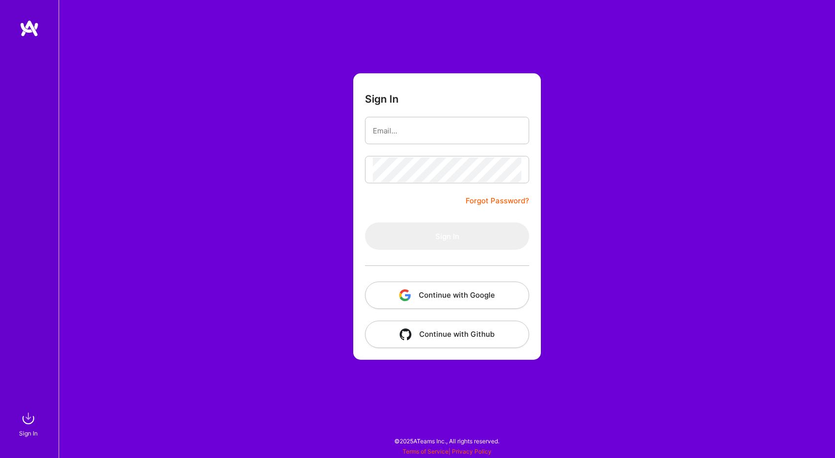 The width and height of the screenshot is (835, 458). I want to click on a: sign inSign In, so click(29, 423).